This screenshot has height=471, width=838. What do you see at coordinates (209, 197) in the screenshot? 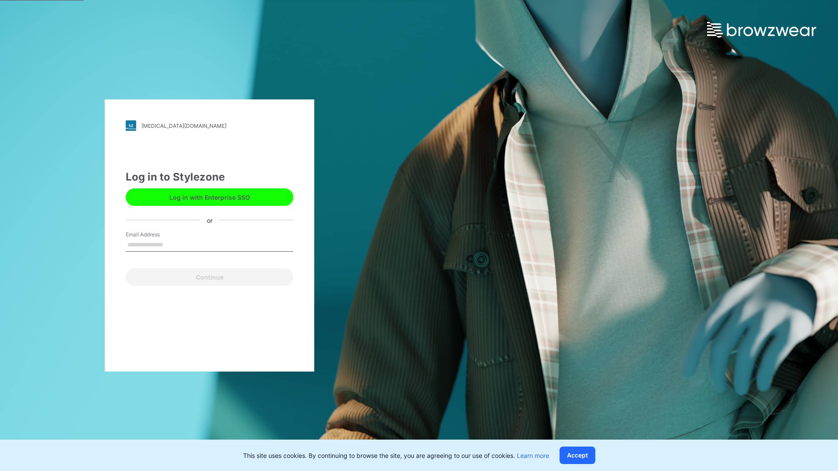
I see `button: Log in with Enterprise SSO` at bounding box center [209, 197].